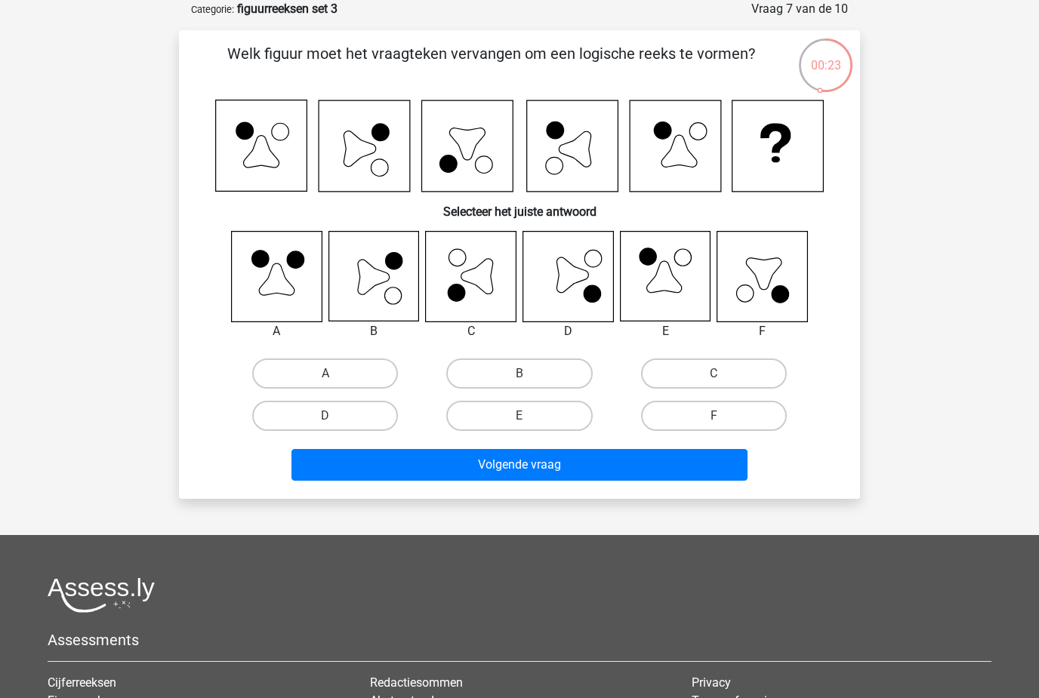 Image resolution: width=1039 pixels, height=698 pixels. Describe the element at coordinates (416, 682) in the screenshot. I see `a: Redactiesommen` at that location.